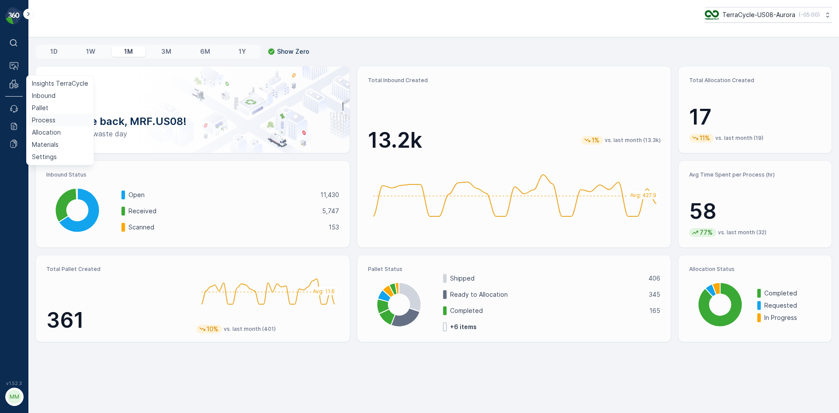 The width and height of the screenshot is (839, 413). What do you see at coordinates (395, 140) in the screenshot?
I see `p: 13.2k` at bounding box center [395, 140].